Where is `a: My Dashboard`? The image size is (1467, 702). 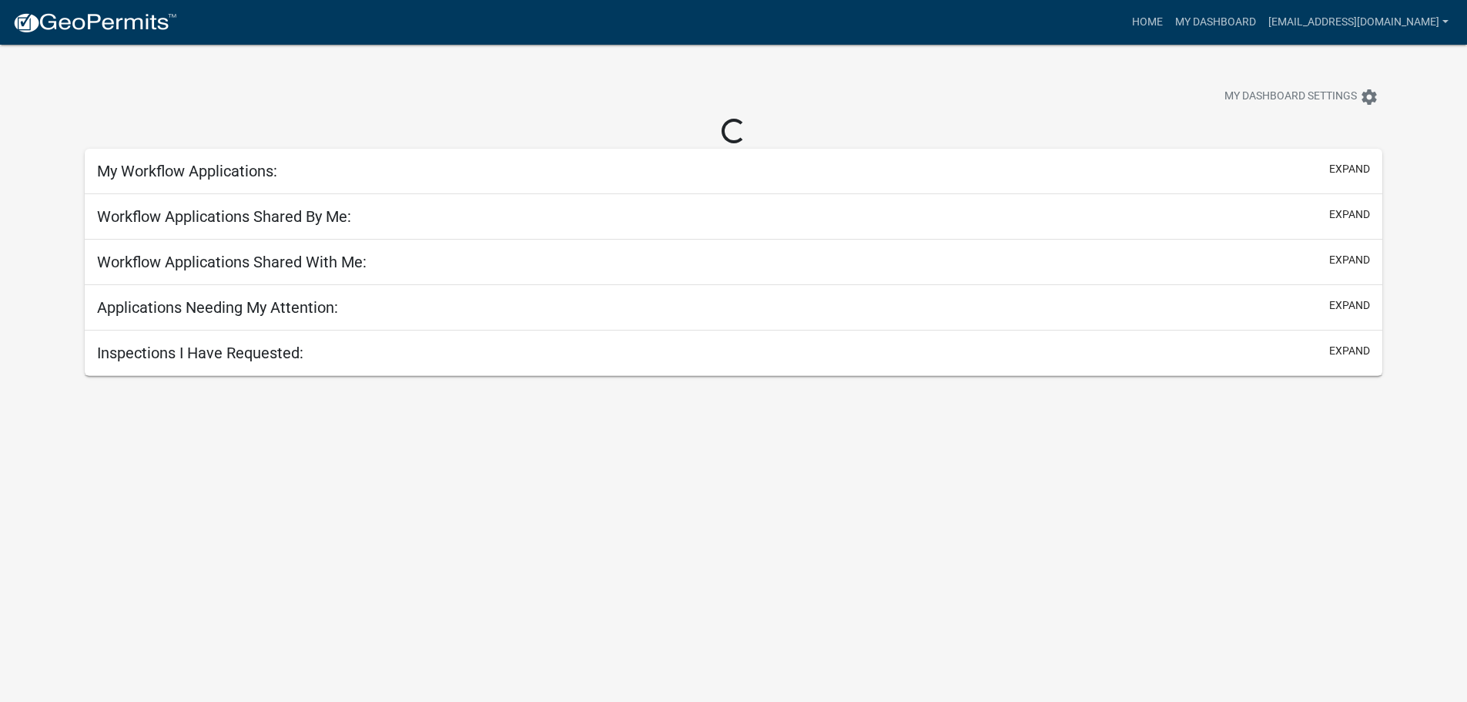
a: My Dashboard is located at coordinates (1215, 22).